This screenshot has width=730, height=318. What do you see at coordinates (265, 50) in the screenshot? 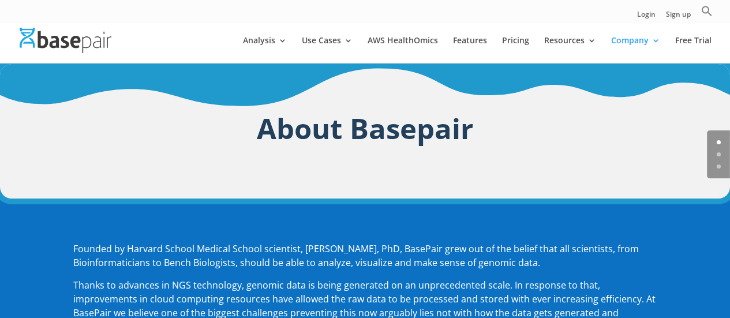
I see `a: Analysis` at bounding box center [265, 50].